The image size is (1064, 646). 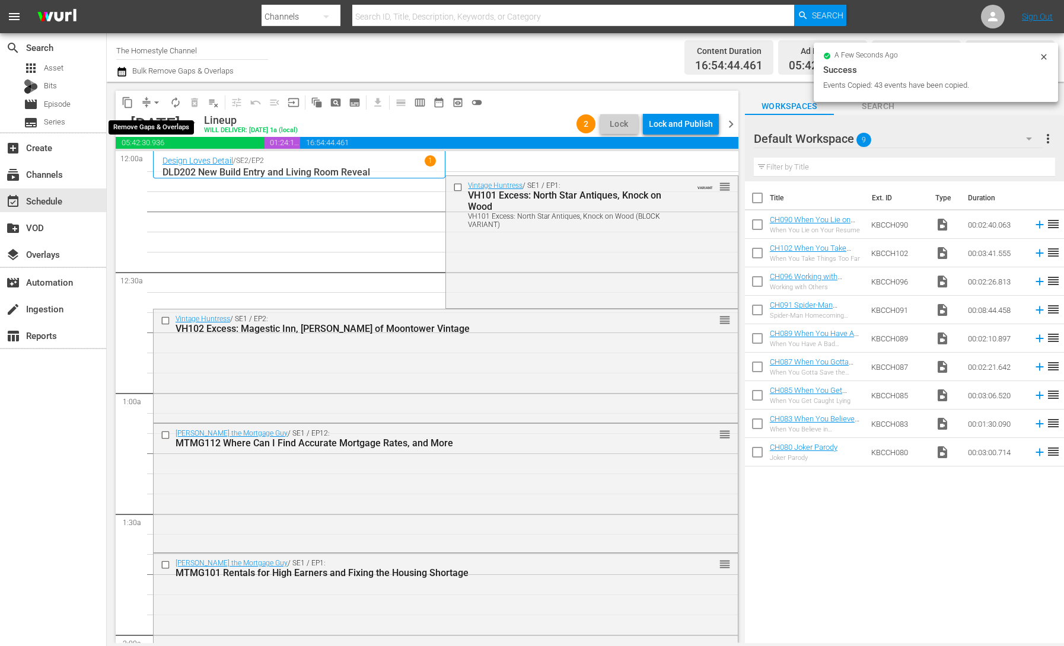 What do you see at coordinates (995, 282) in the screenshot?
I see `td: 00:02:26.813` at bounding box center [995, 282].